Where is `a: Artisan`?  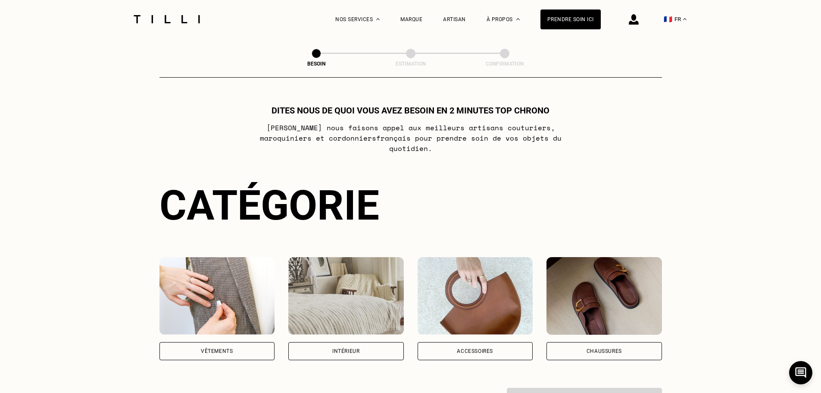 a: Artisan is located at coordinates (454, 19).